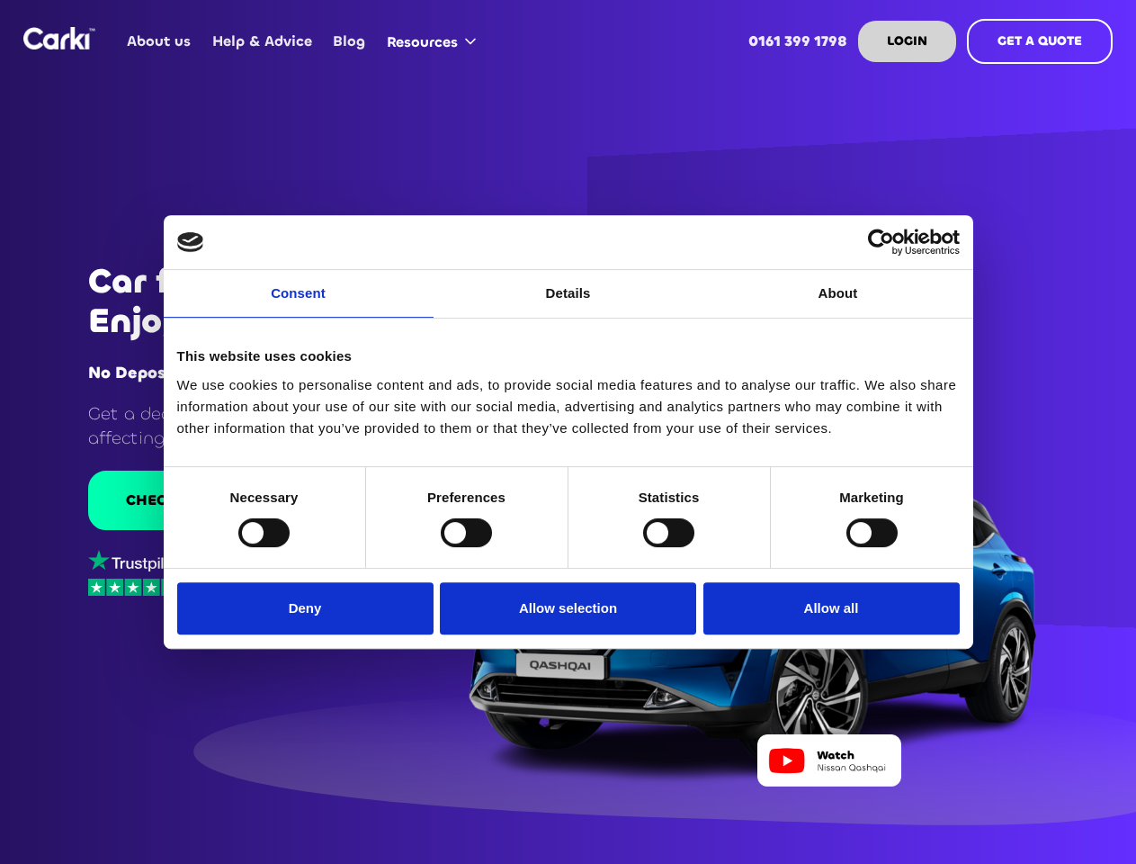 Image resolution: width=1136 pixels, height=864 pixels. Describe the element at coordinates (210, 500) in the screenshot. I see `a: CHECK MY ELIGIBILITY` at that location.